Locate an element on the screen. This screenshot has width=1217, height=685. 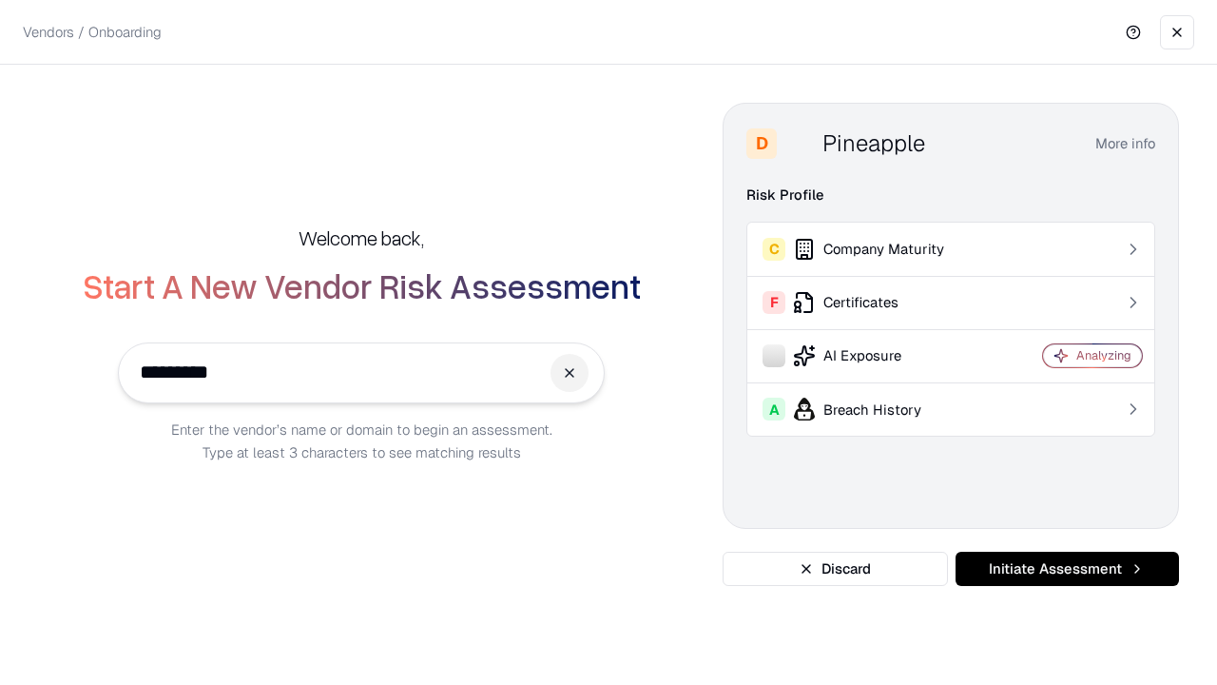
div: C is located at coordinates (774, 249).